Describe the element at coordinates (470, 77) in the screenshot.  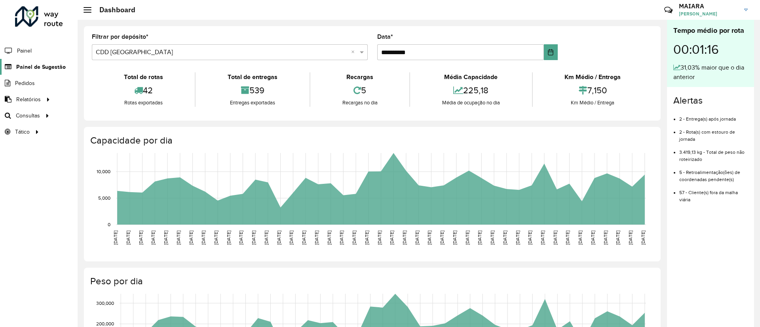
I see `div: Média Capacidade` at that location.